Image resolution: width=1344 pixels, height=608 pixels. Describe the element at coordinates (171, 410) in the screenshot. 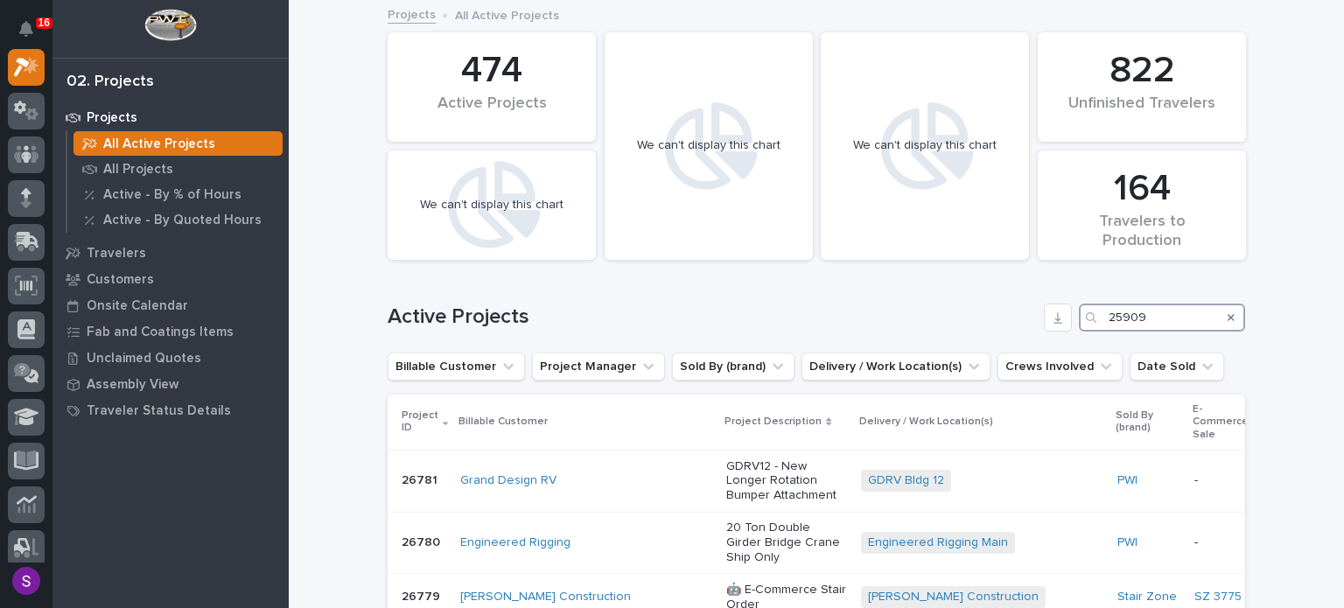

I see `a: Traveler Status Details` at that location.